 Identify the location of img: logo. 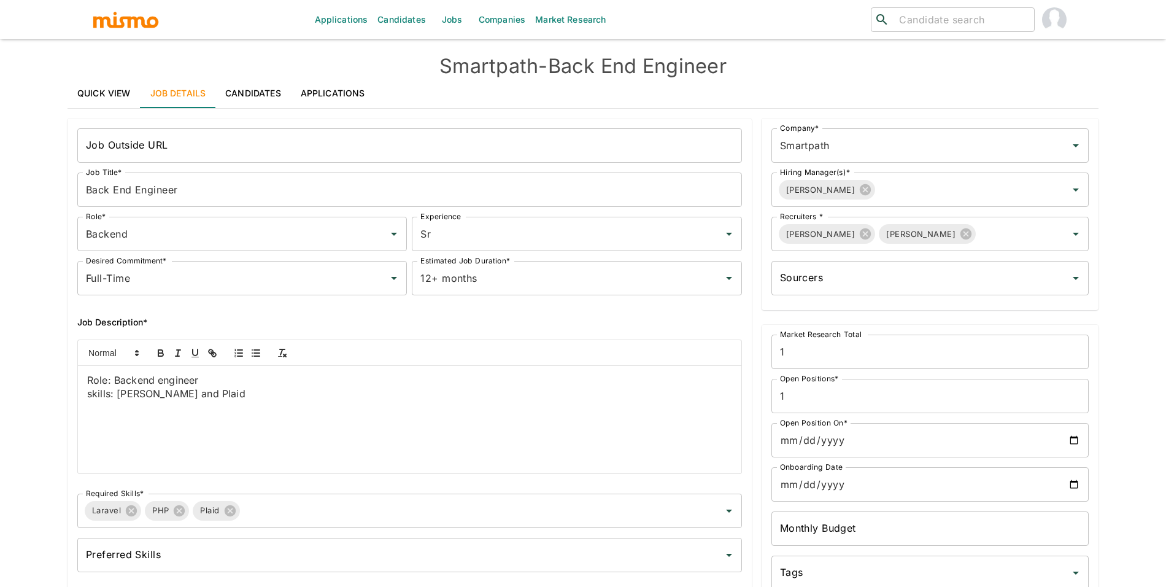
(126, 20).